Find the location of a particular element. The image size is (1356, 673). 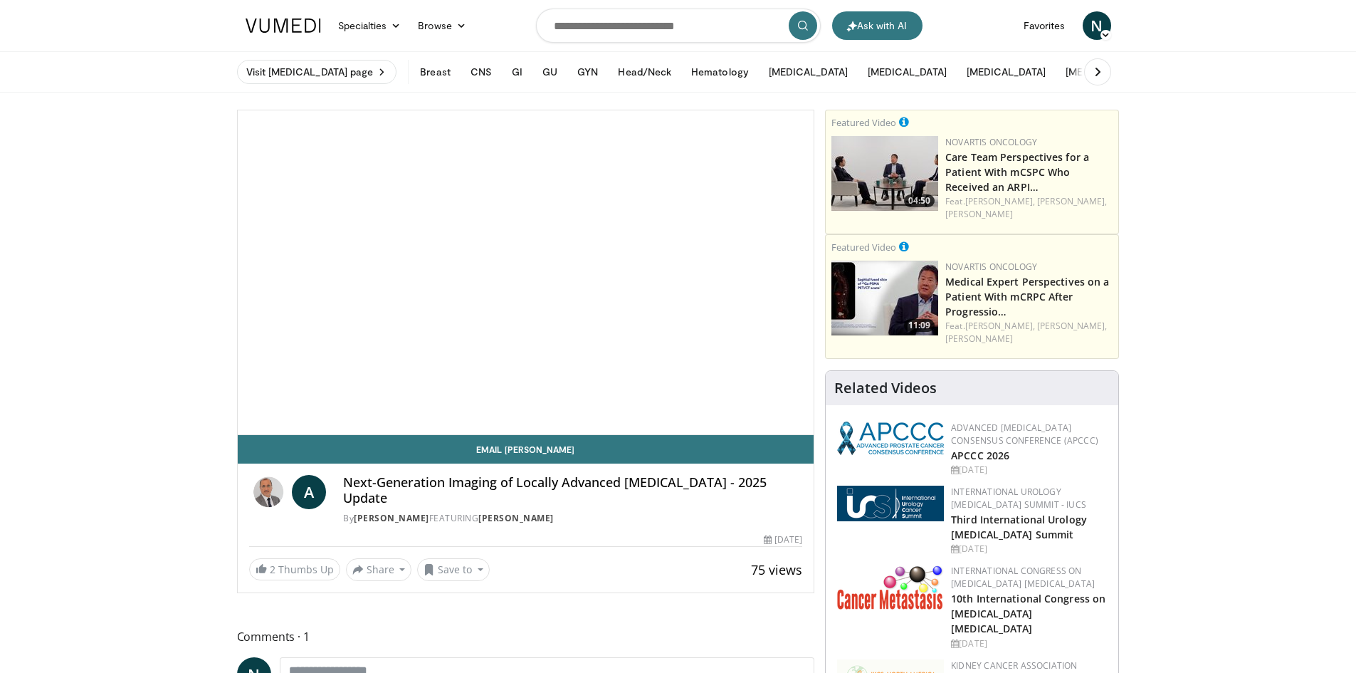

button: GI is located at coordinates (517, 72).